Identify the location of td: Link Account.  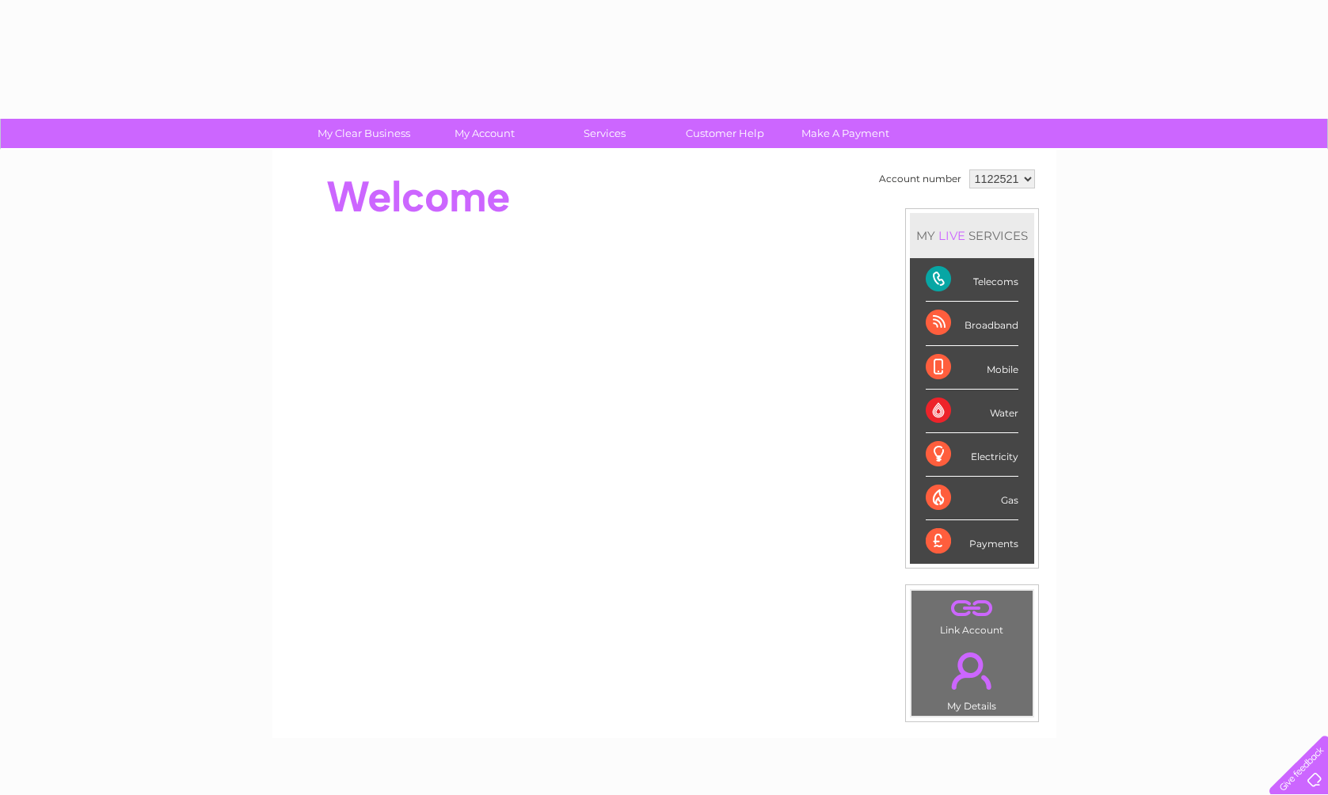
(972, 615).